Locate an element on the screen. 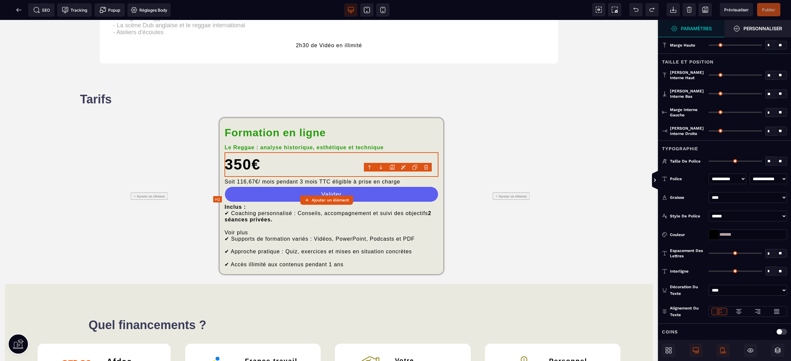 Image resolution: width=791 pixels, height=361 pixels. h2: Votre entreprise is located at coordinates (422, 345).